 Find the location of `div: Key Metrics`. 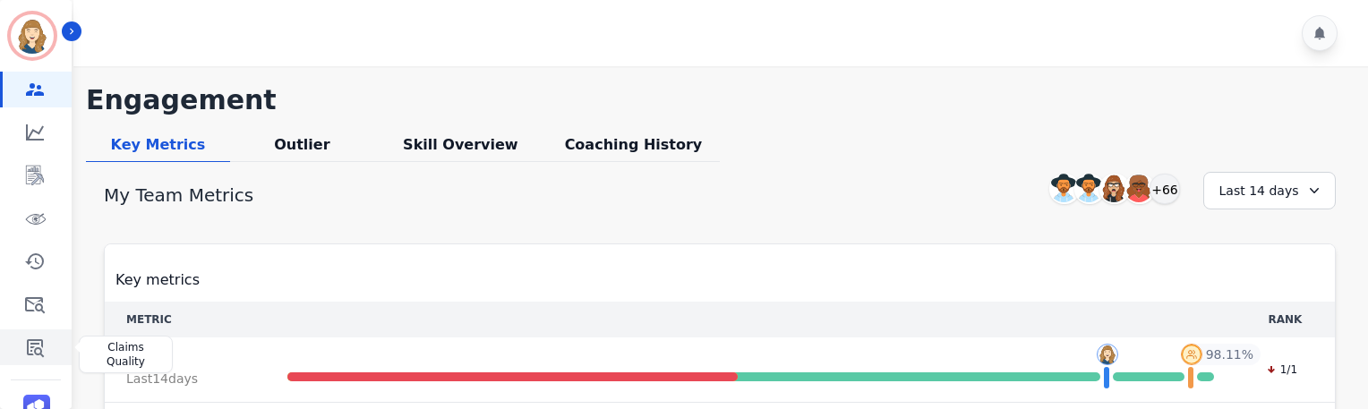

div: Key Metrics is located at coordinates (158, 148).